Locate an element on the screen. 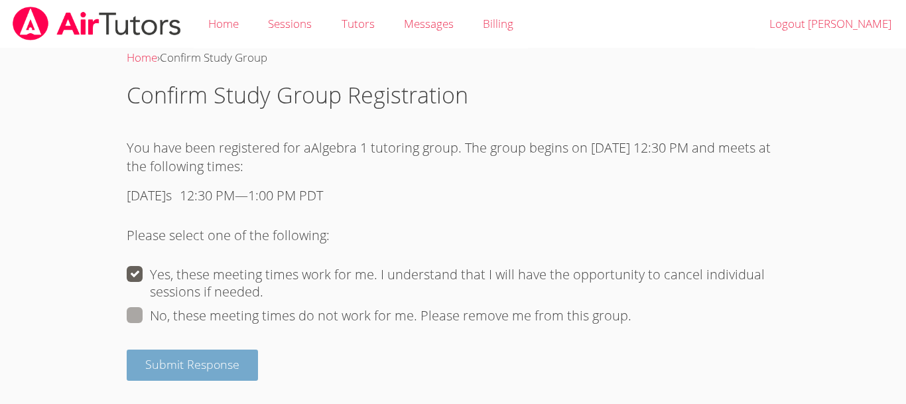 The height and width of the screenshot is (404, 906). h1: Confirm Study Group Registration is located at coordinates (453, 95).